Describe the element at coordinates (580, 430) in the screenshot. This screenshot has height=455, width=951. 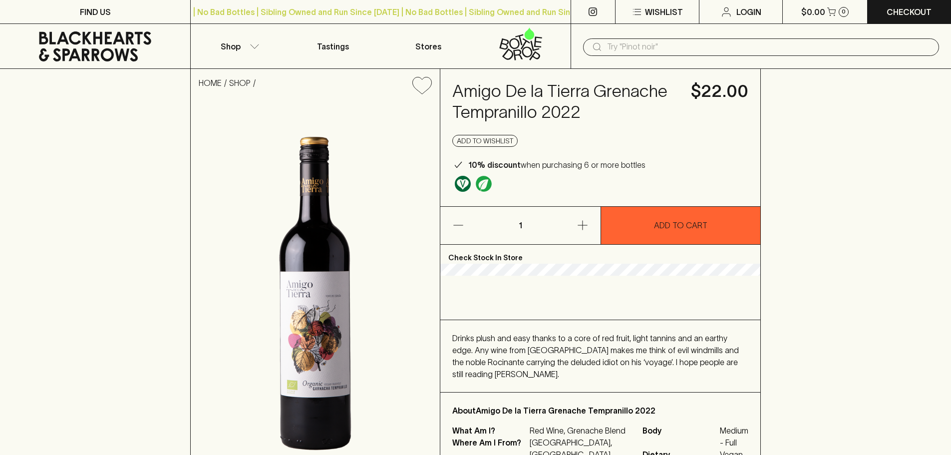
I see `p: Red Wine, Grenache Blend` at that location.